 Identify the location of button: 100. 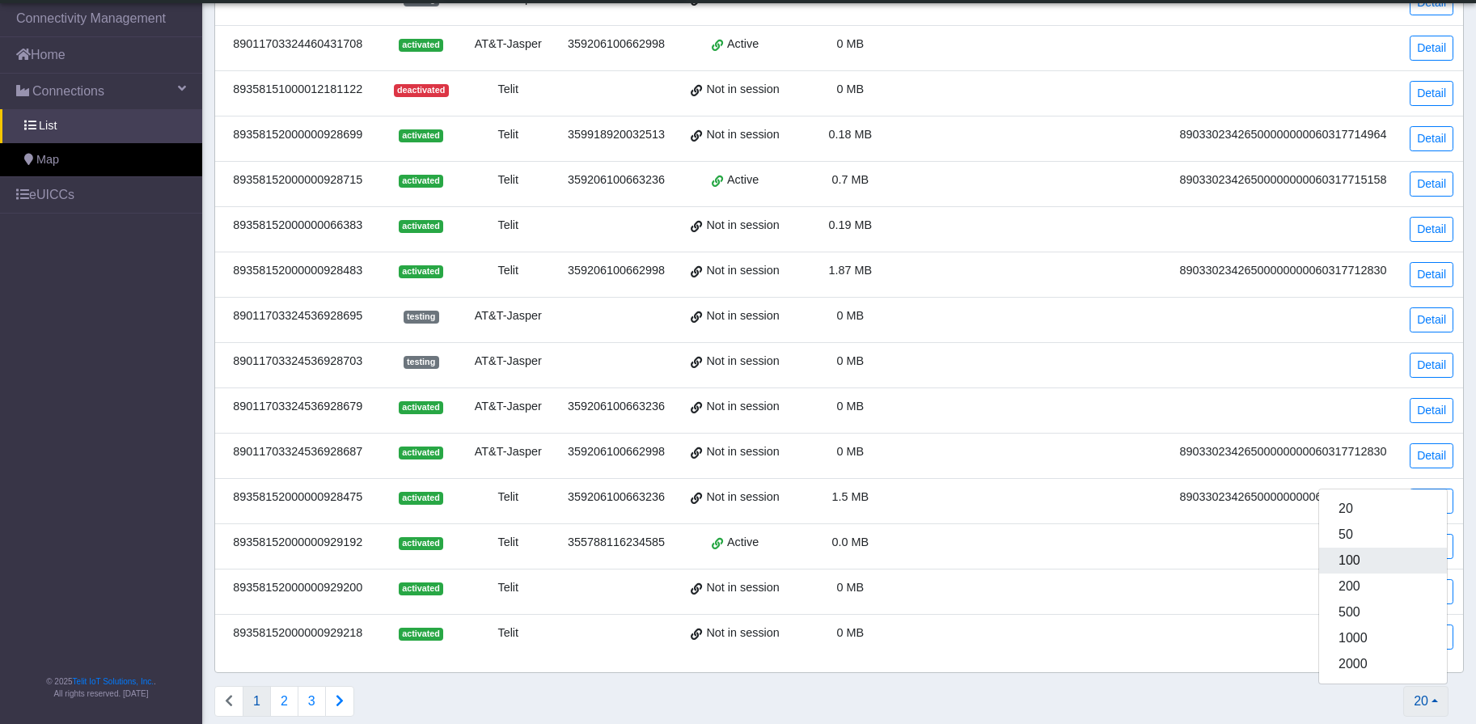
(1383, 561).